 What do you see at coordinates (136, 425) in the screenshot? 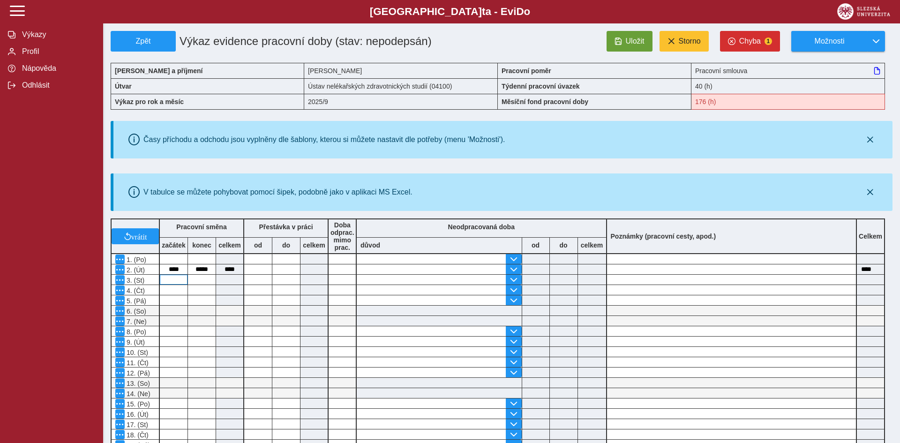
I see `span: 17. (St)` at bounding box center [136, 425].